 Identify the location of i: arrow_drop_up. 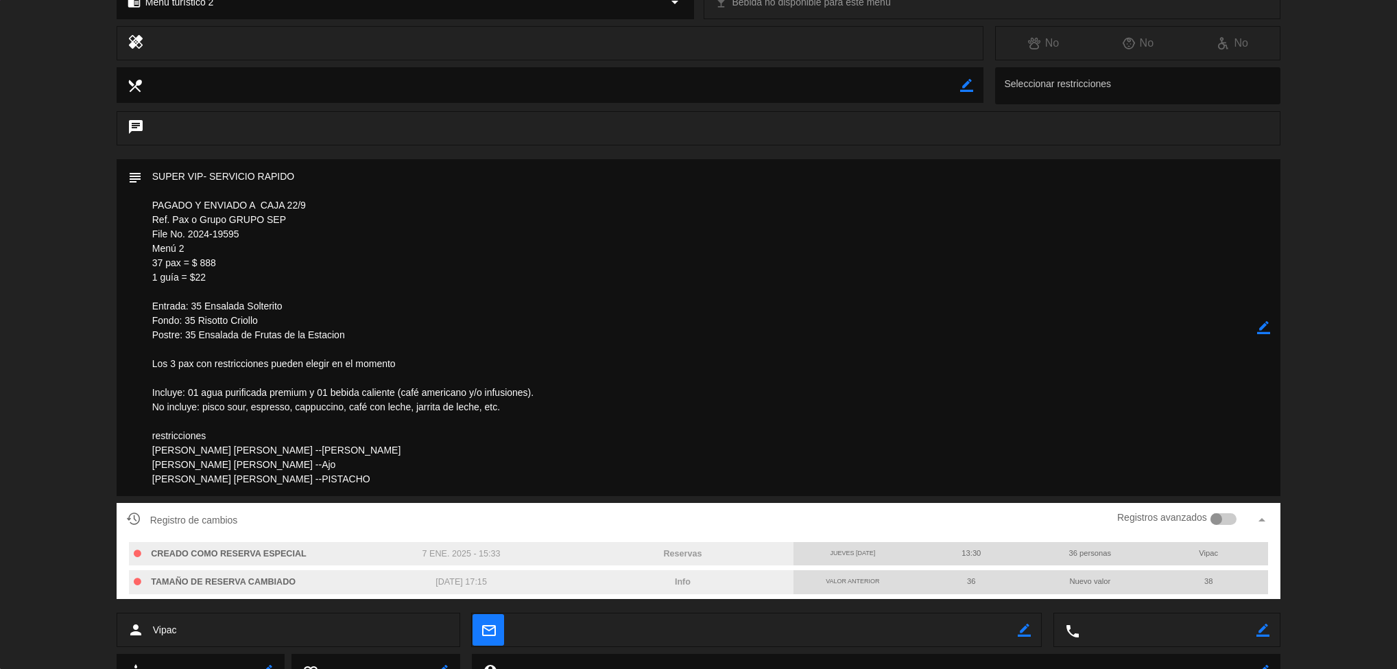
(1262, 520).